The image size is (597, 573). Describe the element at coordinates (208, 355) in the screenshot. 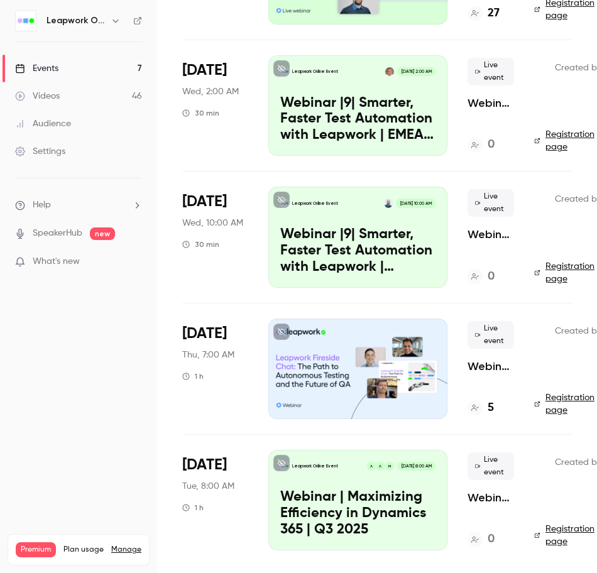

I see `span: Thu, 7:00 AM` at that location.